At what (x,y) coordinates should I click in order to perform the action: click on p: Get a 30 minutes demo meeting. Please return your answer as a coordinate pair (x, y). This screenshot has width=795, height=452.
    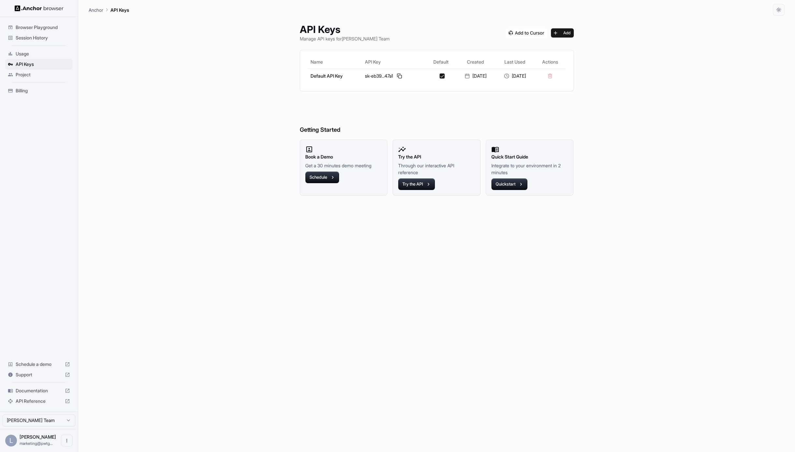
    Looking at the image, I should click on (344, 165).